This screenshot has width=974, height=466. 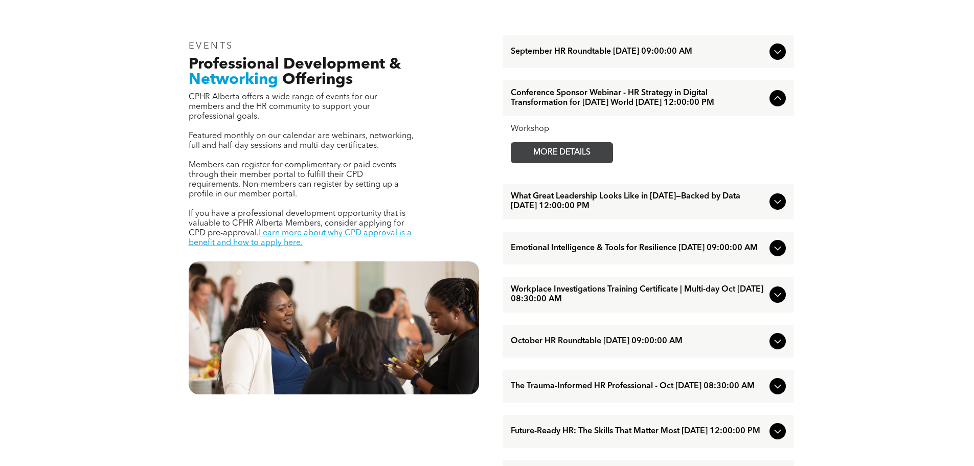 I want to click on div: Workshop, so click(x=648, y=129).